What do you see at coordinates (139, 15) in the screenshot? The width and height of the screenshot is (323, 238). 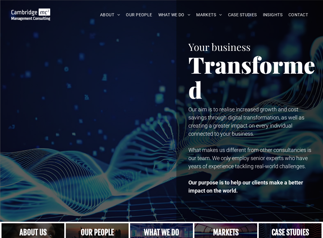 I see `a: OUR PEOPLE` at bounding box center [139, 15].